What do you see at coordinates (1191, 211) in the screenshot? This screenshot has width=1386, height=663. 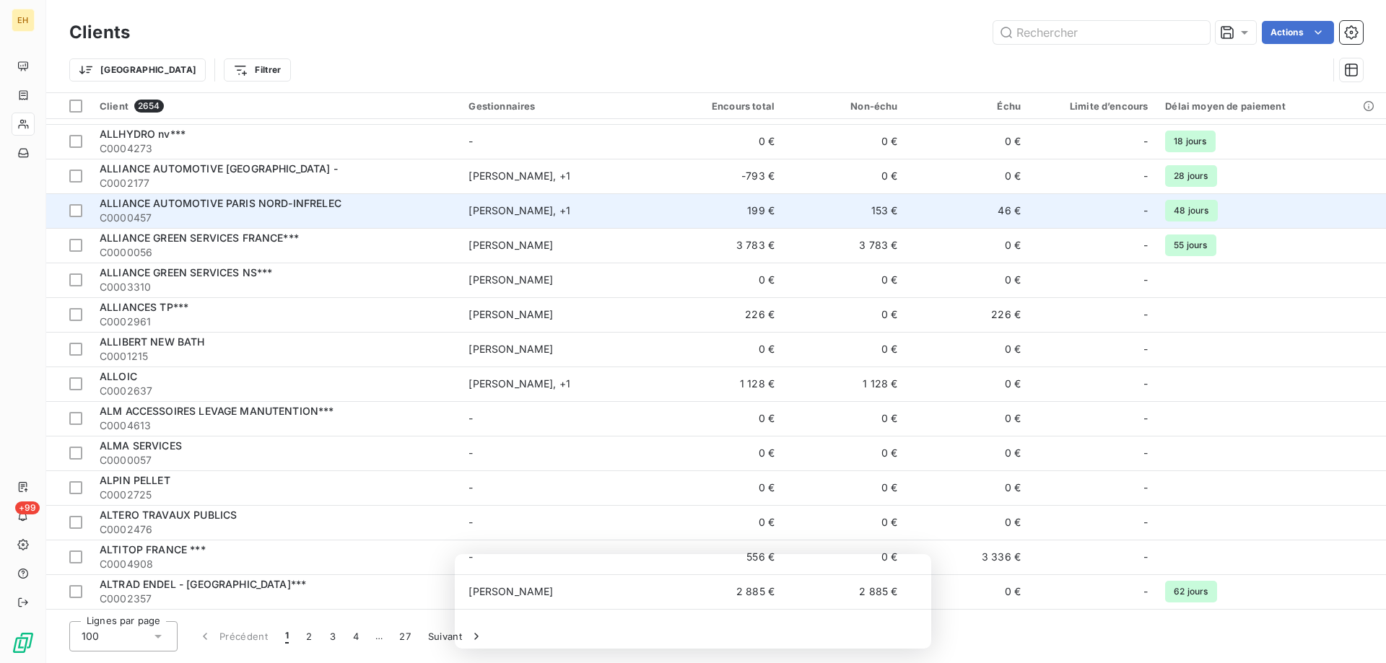 I see `span: 48 jours` at bounding box center [1191, 211].